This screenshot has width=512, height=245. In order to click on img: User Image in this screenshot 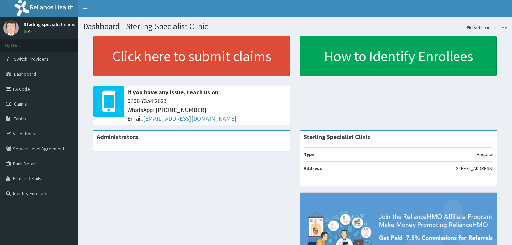, I will do `click(11, 28)`.